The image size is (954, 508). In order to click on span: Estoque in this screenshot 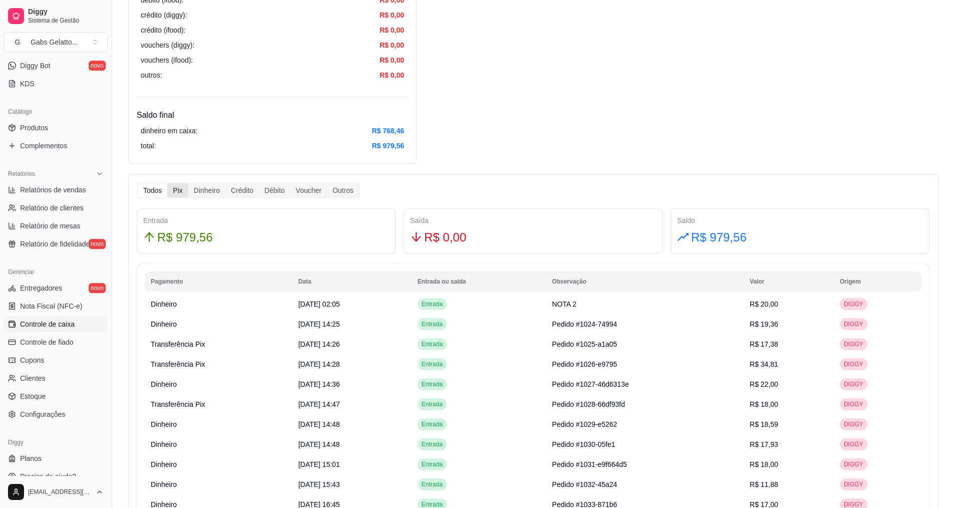, I will do `click(33, 396)`.